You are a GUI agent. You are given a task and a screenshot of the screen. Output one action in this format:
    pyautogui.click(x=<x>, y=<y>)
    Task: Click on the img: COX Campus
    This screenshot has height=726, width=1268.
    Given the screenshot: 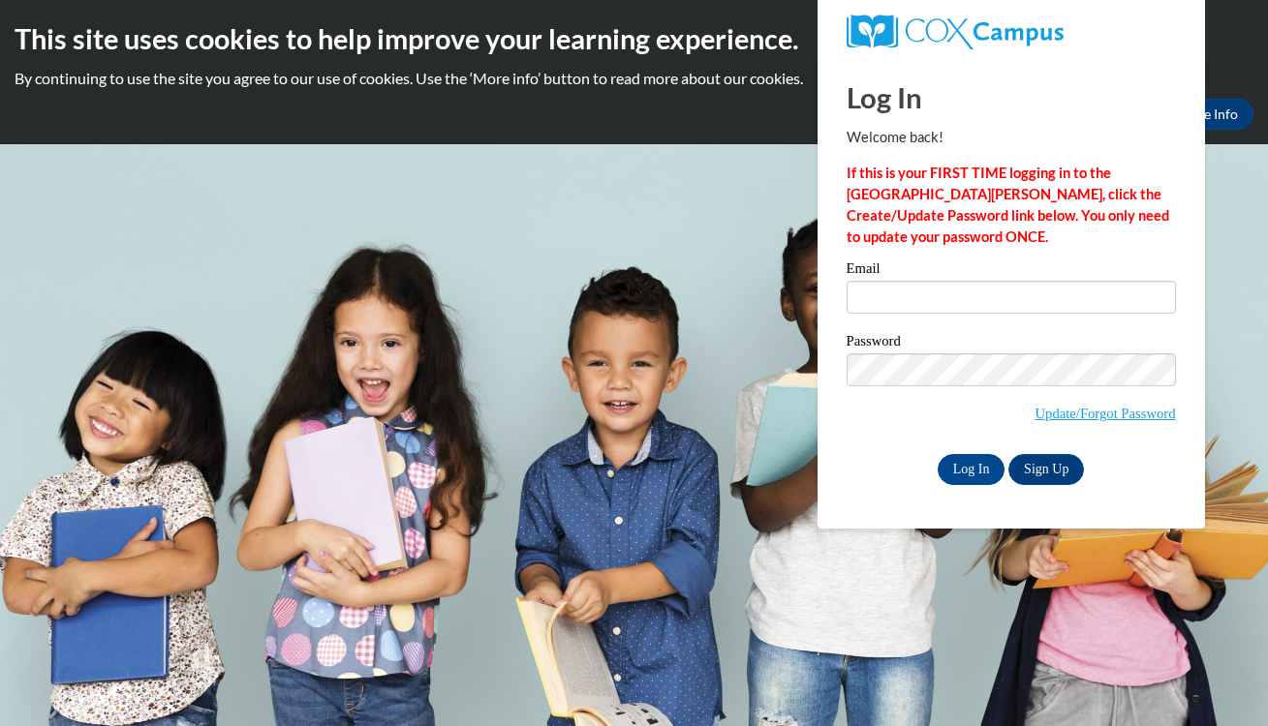 What is the action you would take?
    pyautogui.click(x=955, y=32)
    